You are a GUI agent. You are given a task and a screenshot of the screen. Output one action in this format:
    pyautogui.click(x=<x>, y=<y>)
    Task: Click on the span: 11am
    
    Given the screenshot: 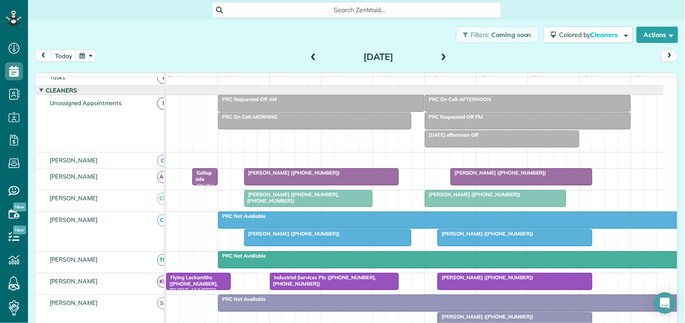 What is the action you would take?
    pyautogui.click(x=383, y=79)
    